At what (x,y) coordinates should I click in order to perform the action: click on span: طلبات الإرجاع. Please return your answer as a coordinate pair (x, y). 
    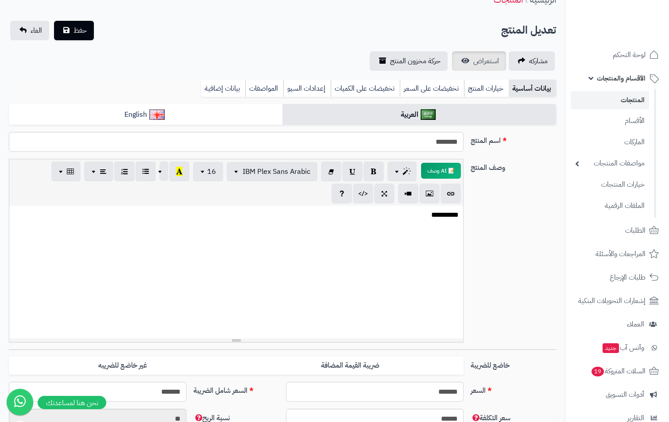
    Looking at the image, I should click on (627, 278).